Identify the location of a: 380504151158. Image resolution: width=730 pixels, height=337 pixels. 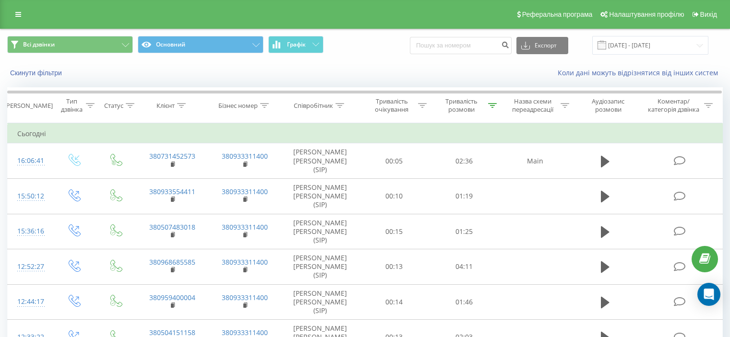
(172, 333).